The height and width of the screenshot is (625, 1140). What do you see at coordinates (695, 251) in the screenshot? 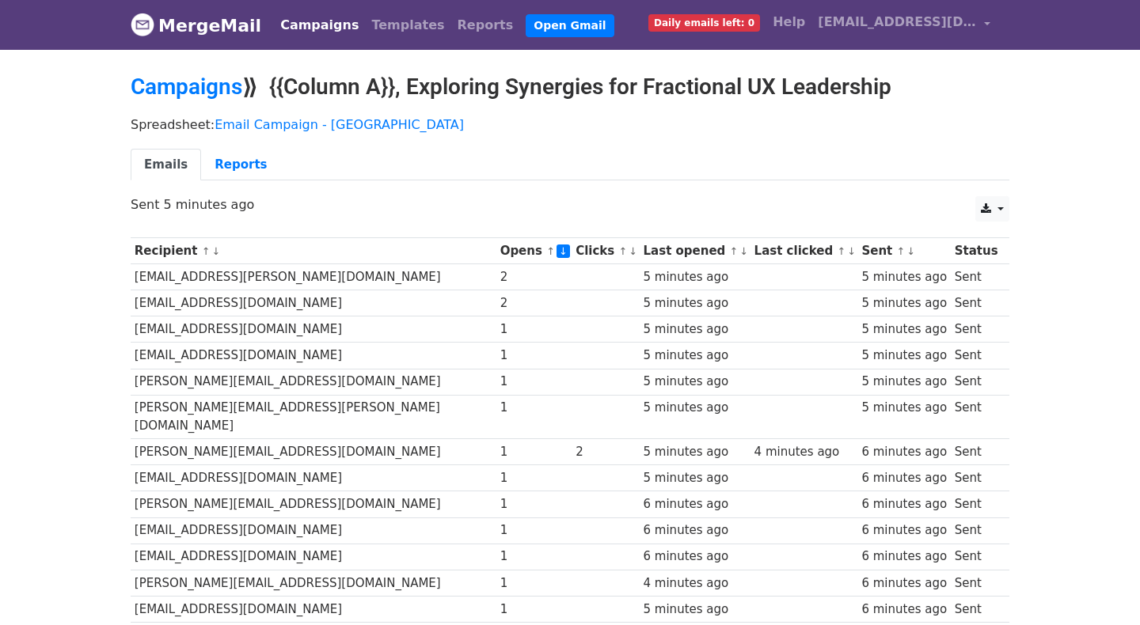
I see `th: Last opened` at bounding box center [695, 251].